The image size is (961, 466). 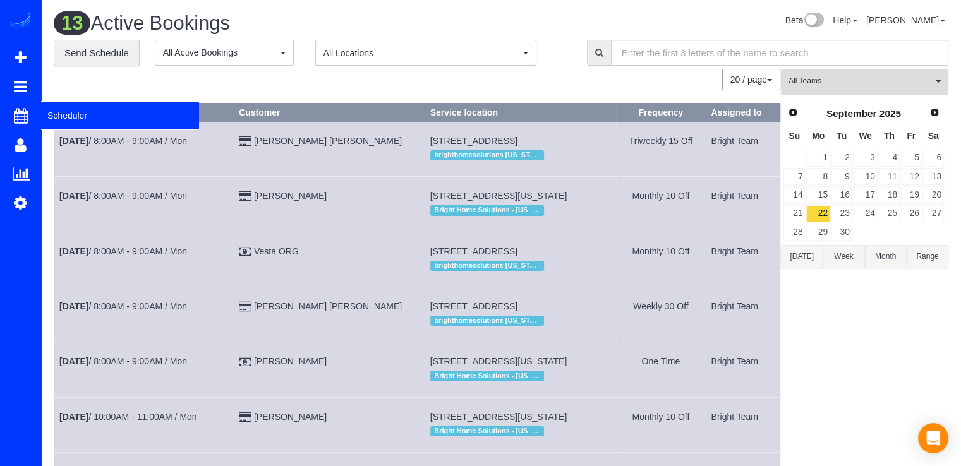 What do you see at coordinates (844, 20) in the screenshot?
I see `a: Help` at bounding box center [844, 20].